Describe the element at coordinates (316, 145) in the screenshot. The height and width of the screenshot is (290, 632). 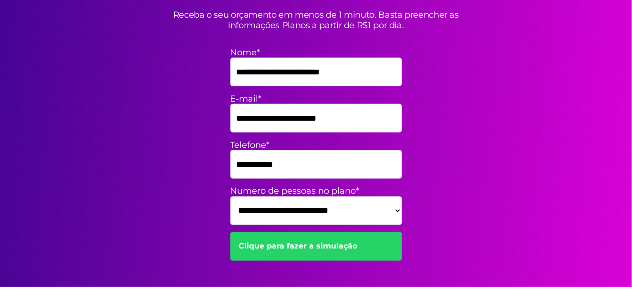
I see `label: Telefone*` at that location.